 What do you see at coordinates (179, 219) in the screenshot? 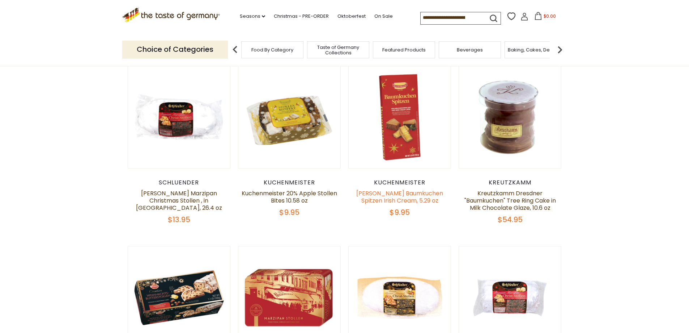
I see `span: $13.95` at bounding box center [179, 219].